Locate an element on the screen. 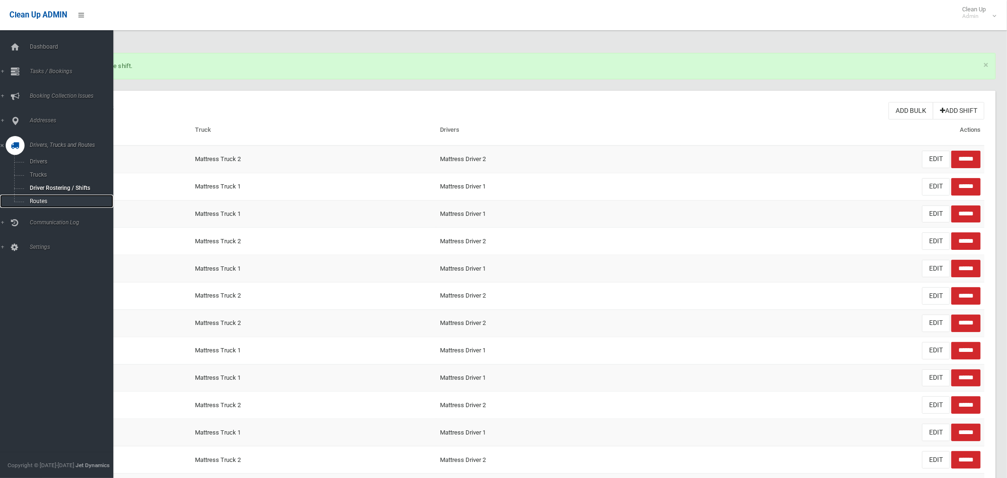  span: Clean Up is located at coordinates (976, 13).